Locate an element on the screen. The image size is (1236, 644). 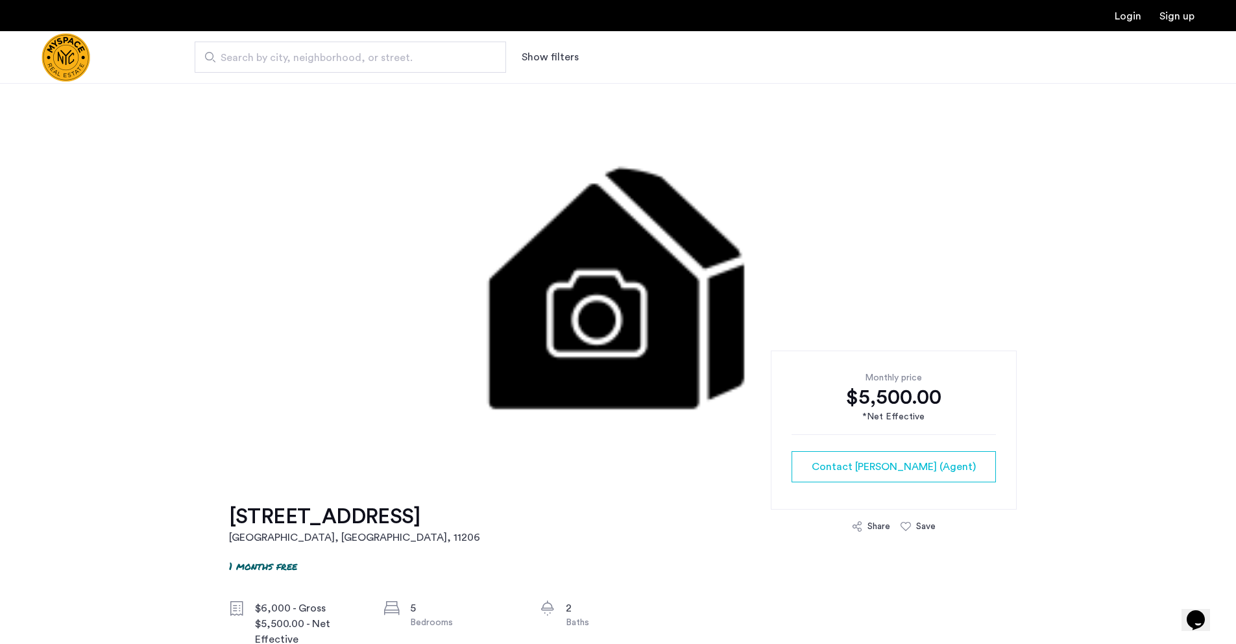
button: Show or hide filters is located at coordinates (550, 57).